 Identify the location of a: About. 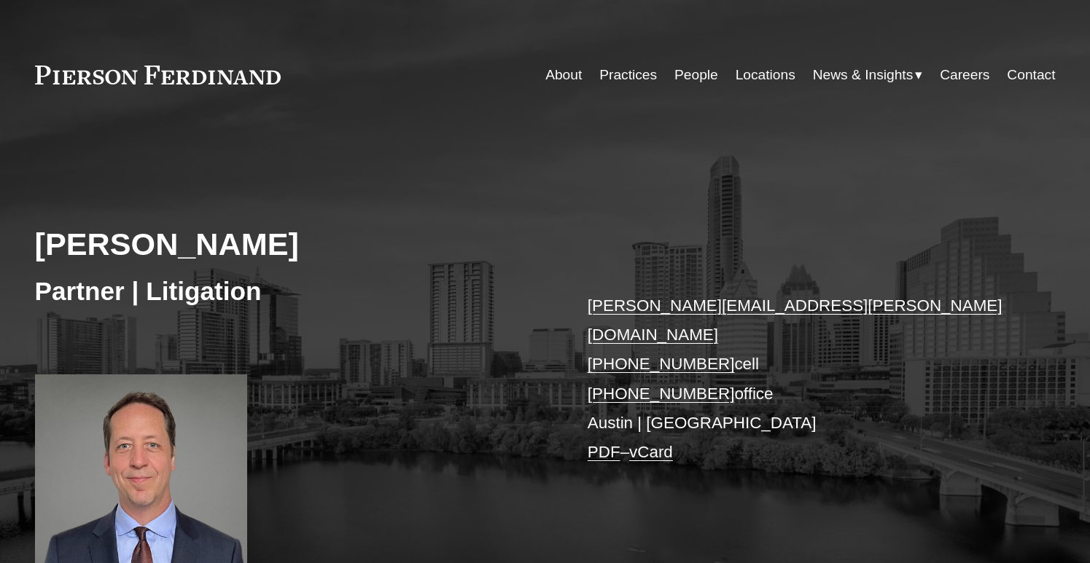
(563, 75).